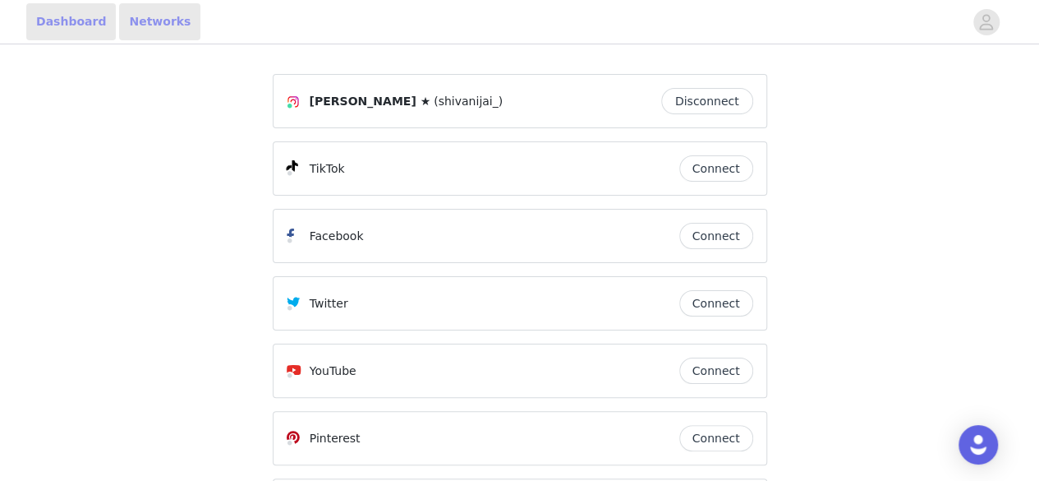 The image size is (1039, 481). Describe the element at coordinates (978, 444) in the screenshot. I see `div: Open Intercom Messenger` at that location.